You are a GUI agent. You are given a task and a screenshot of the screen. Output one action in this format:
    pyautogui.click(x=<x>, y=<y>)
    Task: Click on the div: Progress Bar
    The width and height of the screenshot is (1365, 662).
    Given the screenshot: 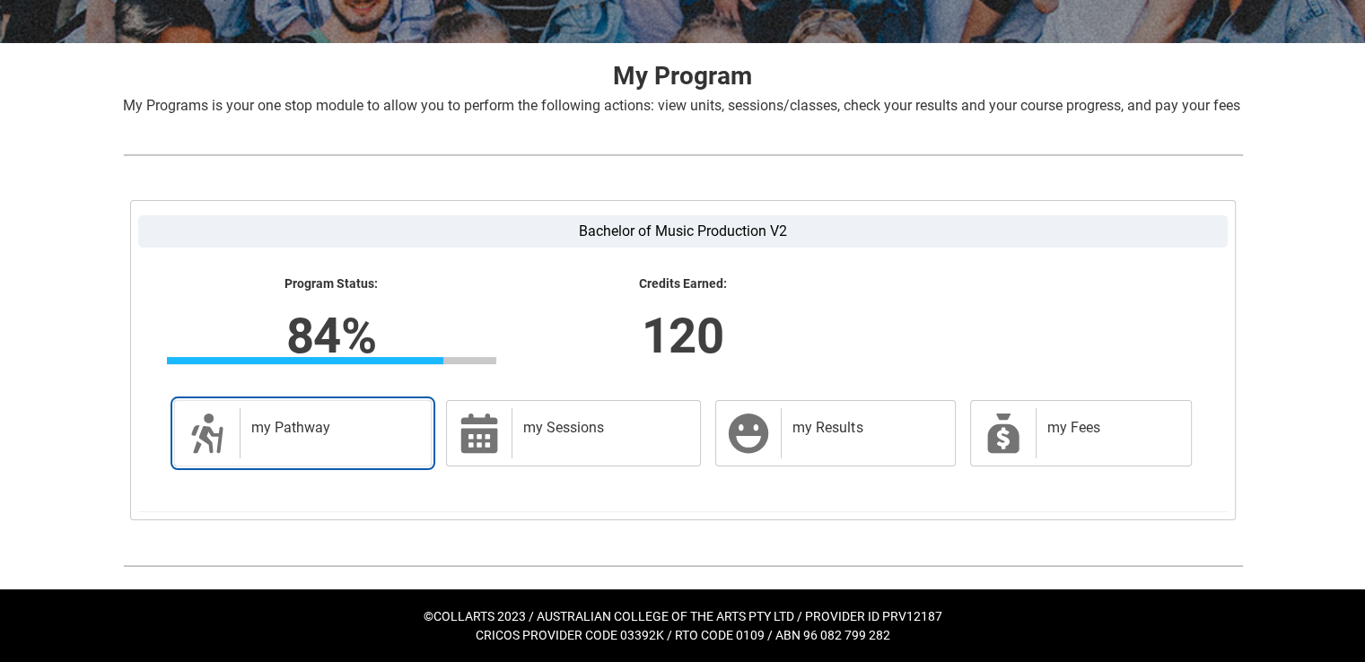 What is the action you would take?
    pyautogui.click(x=331, y=361)
    